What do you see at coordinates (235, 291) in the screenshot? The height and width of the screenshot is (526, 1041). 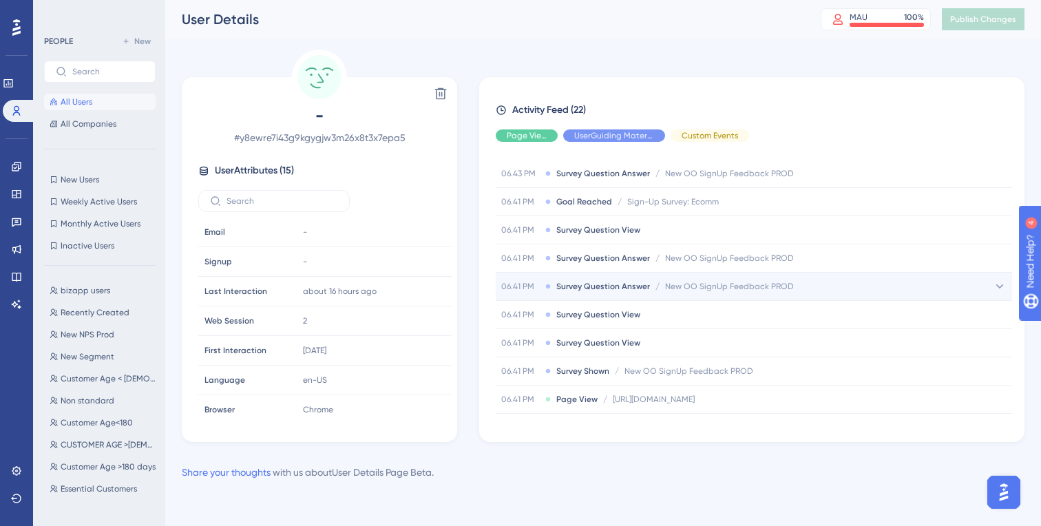 I see `span: Last Interaction` at bounding box center [235, 291].